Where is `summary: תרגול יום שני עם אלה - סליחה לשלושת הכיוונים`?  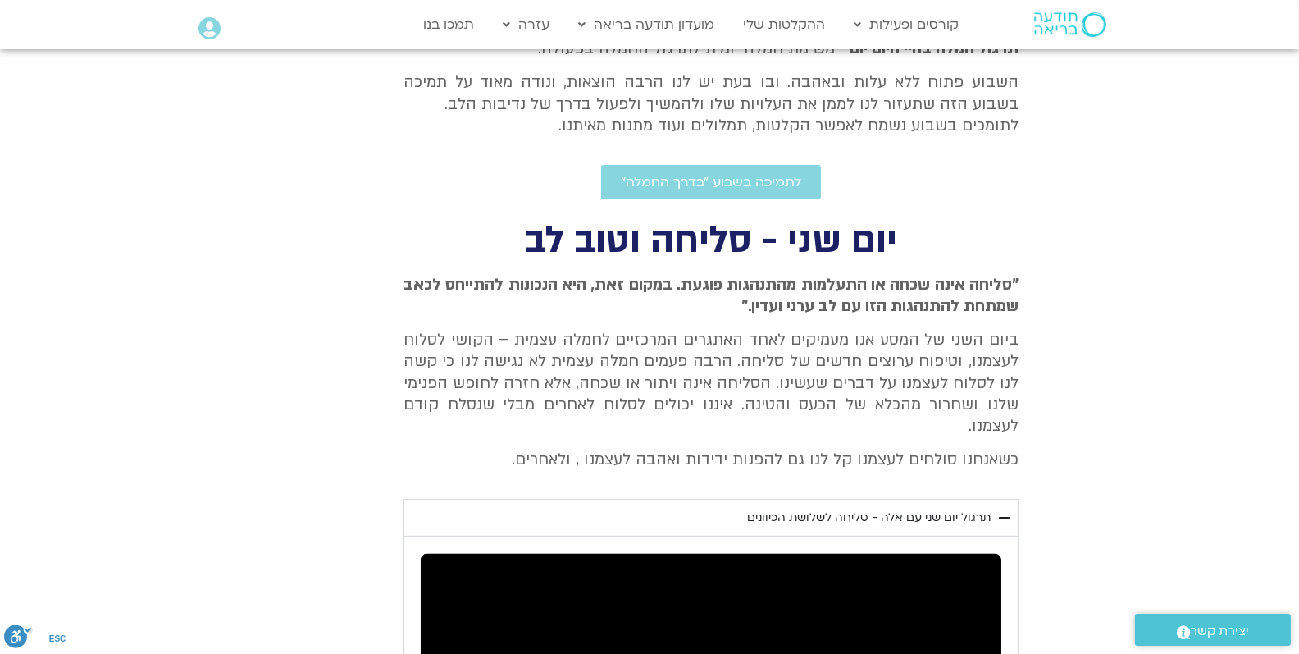 summary: תרגול יום שני עם אלה - סליחה לשלושת הכיוונים is located at coordinates (711, 518).